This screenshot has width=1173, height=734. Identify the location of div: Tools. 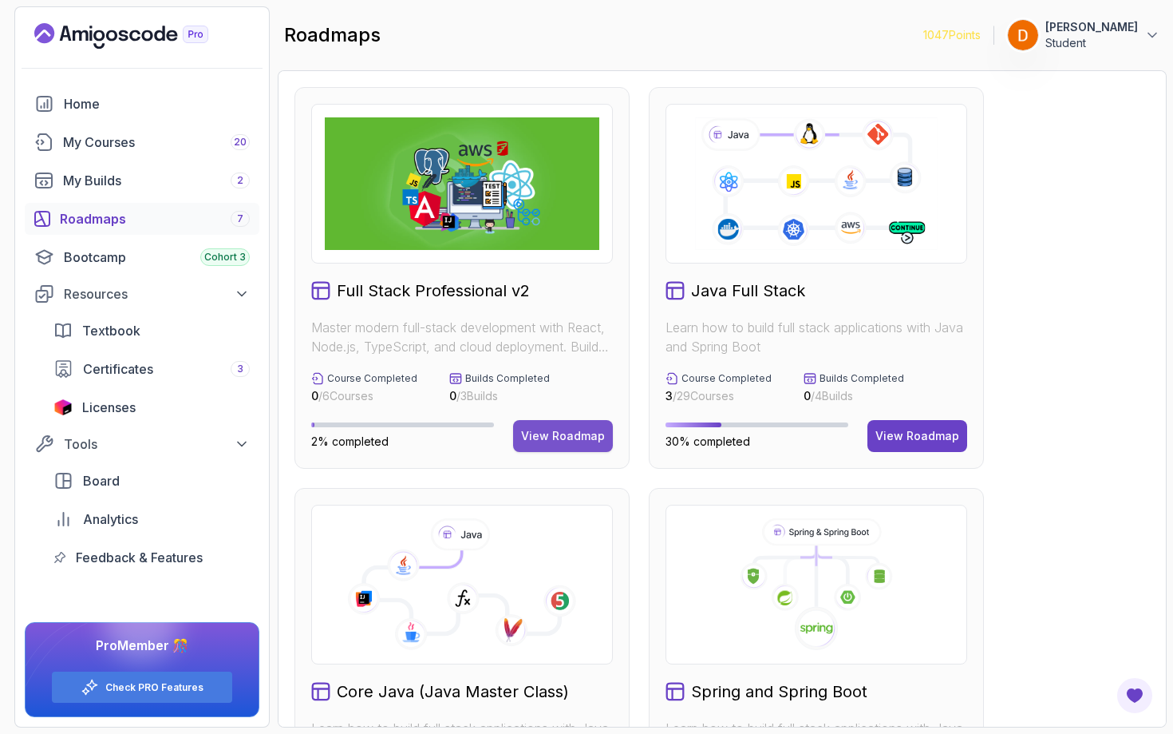
(156, 444).